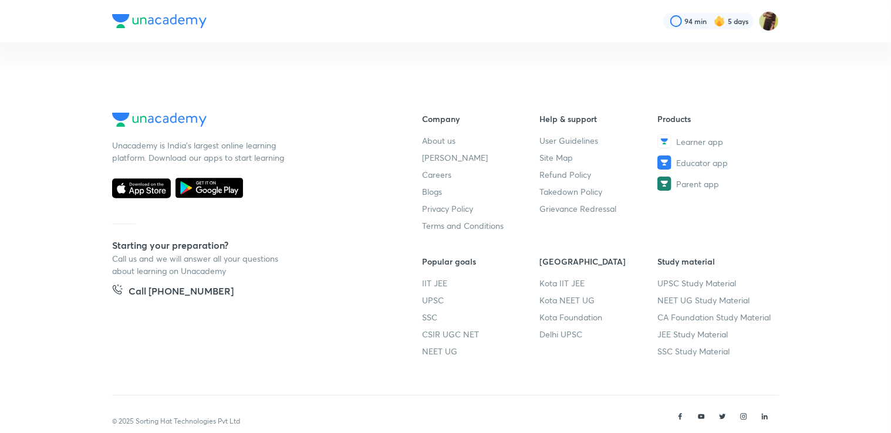  Describe the element at coordinates (599, 300) in the screenshot. I see `a: Kota NEET UG` at that location.